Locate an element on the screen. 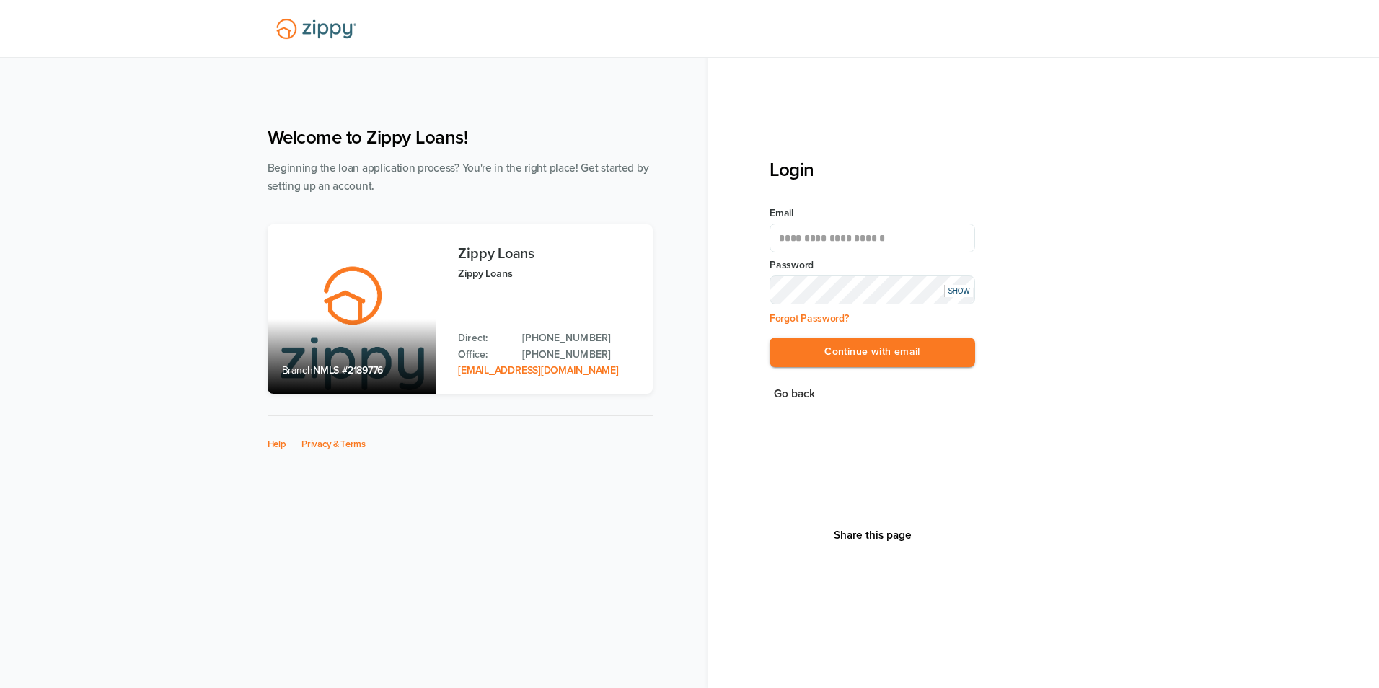 Image resolution: width=1379 pixels, height=688 pixels. a: Office Phone: 512-975-2947 is located at coordinates (580, 355).